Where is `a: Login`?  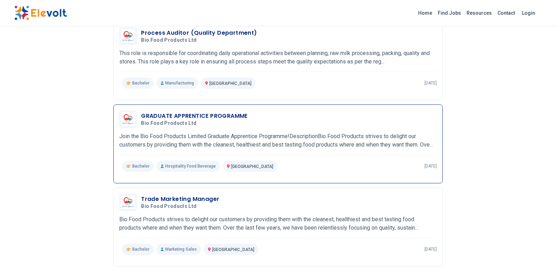 a: Login is located at coordinates (528, 13).